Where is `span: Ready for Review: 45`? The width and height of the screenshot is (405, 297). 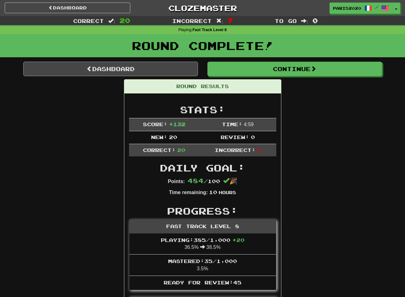
span: Ready for Review: 45 is located at coordinates (202, 282).